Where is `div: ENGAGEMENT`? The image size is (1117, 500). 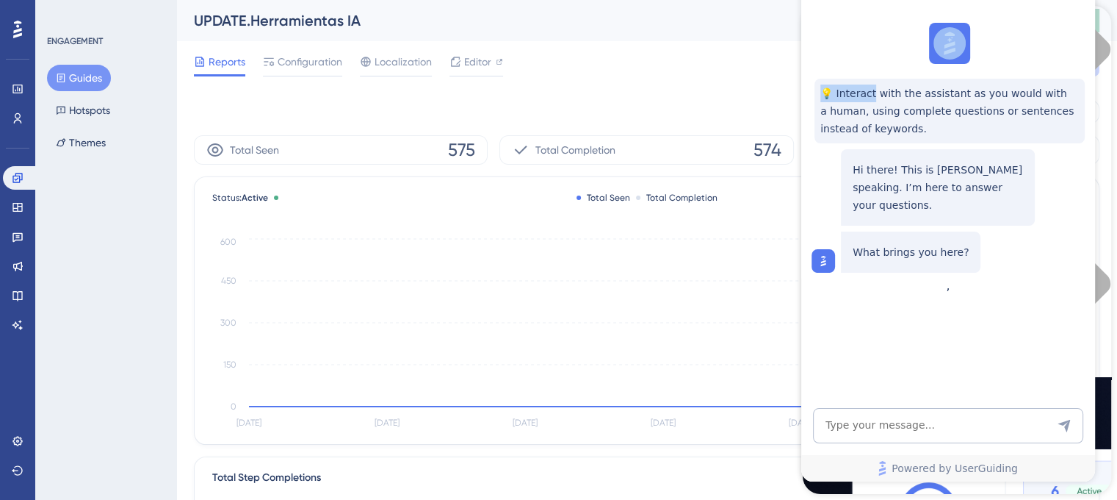
div: ENGAGEMENT is located at coordinates (75, 41).